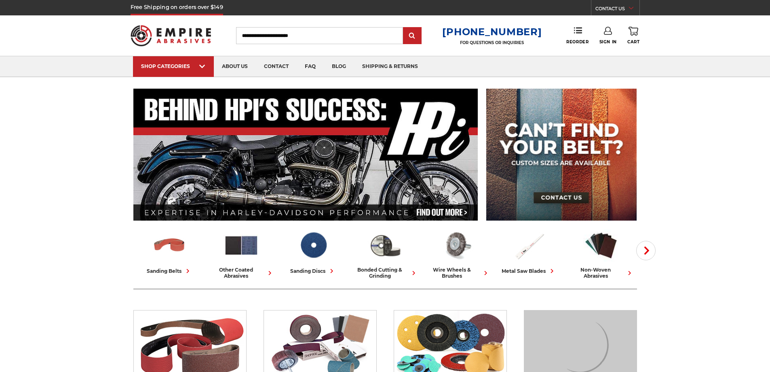  What do you see at coordinates (241, 273) in the screenshot?
I see `div: other coated abrasives` at bounding box center [241, 273].